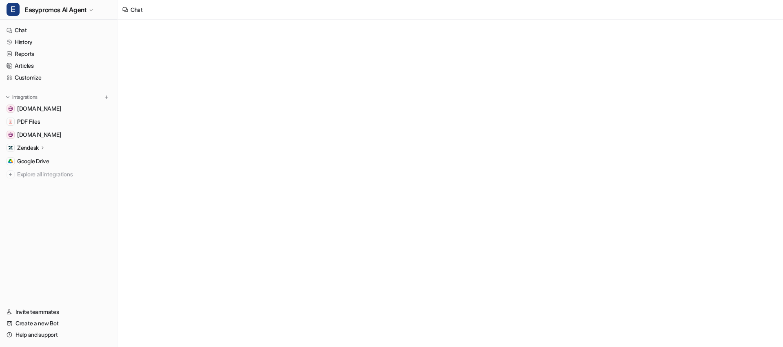 Image resolution: width=783 pixels, height=347 pixels. Describe the element at coordinates (25, 97) in the screenshot. I see `p: Integrations` at that location.